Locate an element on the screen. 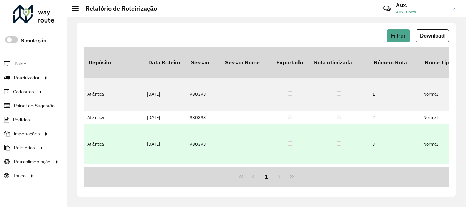 The height and width of the screenshot is (207, 466). th: Sessão Nome is located at coordinates (246, 62).